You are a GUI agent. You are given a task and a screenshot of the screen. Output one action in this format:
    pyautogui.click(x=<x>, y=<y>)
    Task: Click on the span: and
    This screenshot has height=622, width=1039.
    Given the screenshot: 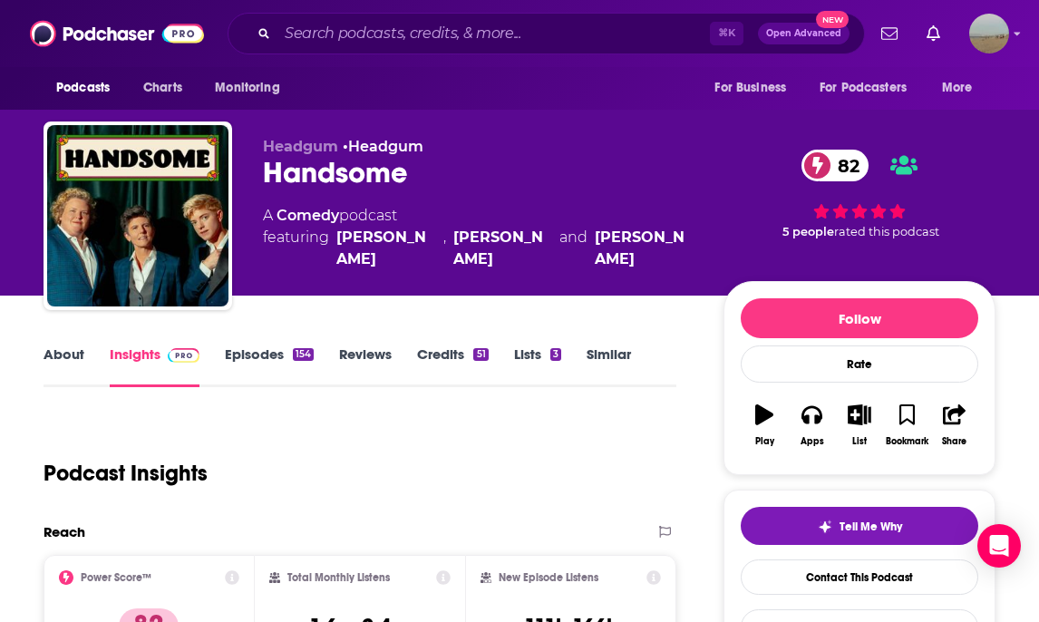 What is the action you would take?
    pyautogui.click(x=573, y=248)
    